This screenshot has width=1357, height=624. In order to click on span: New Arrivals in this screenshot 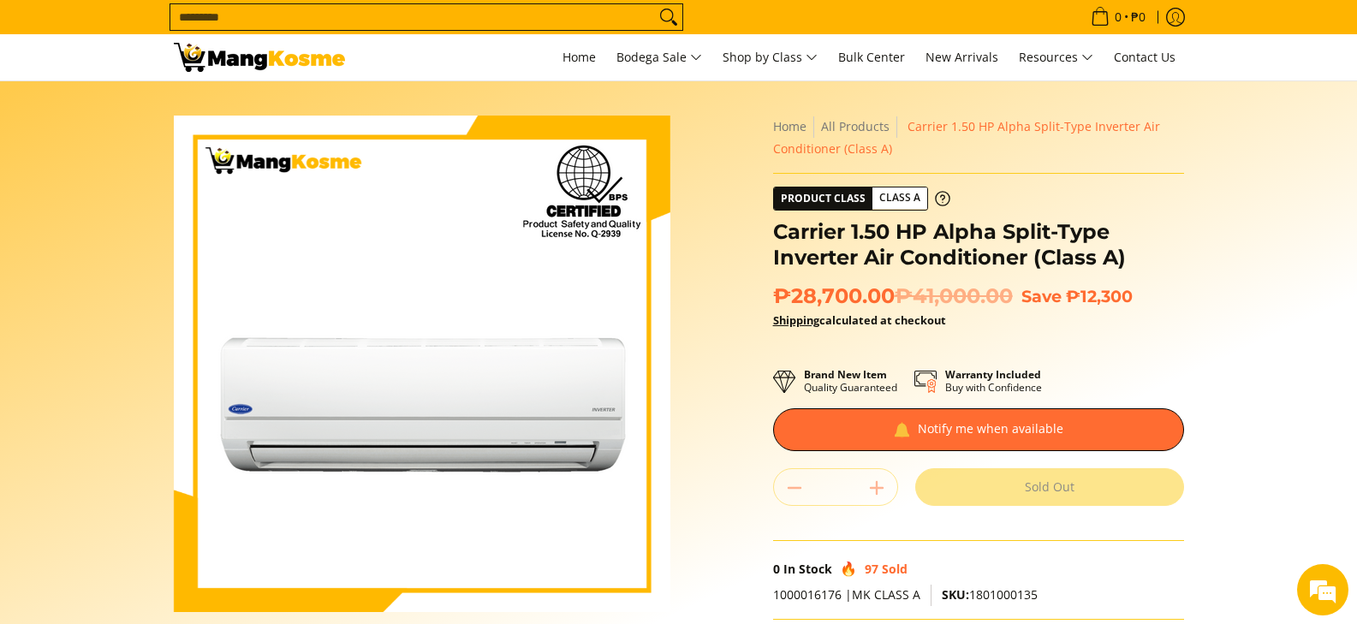, I will do `click(961, 57)`.